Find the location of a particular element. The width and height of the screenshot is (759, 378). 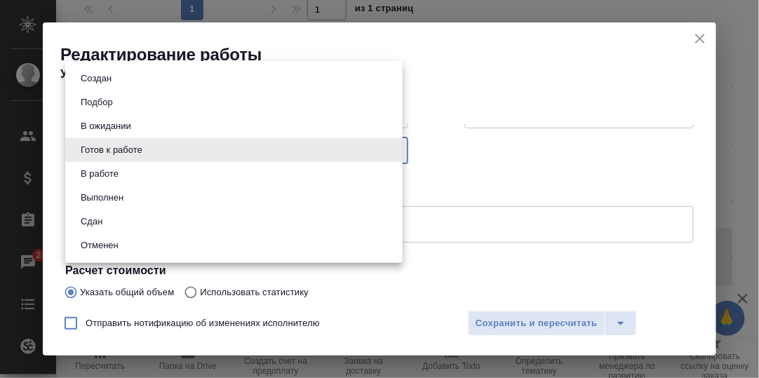

button: Сдан is located at coordinates (91, 222).